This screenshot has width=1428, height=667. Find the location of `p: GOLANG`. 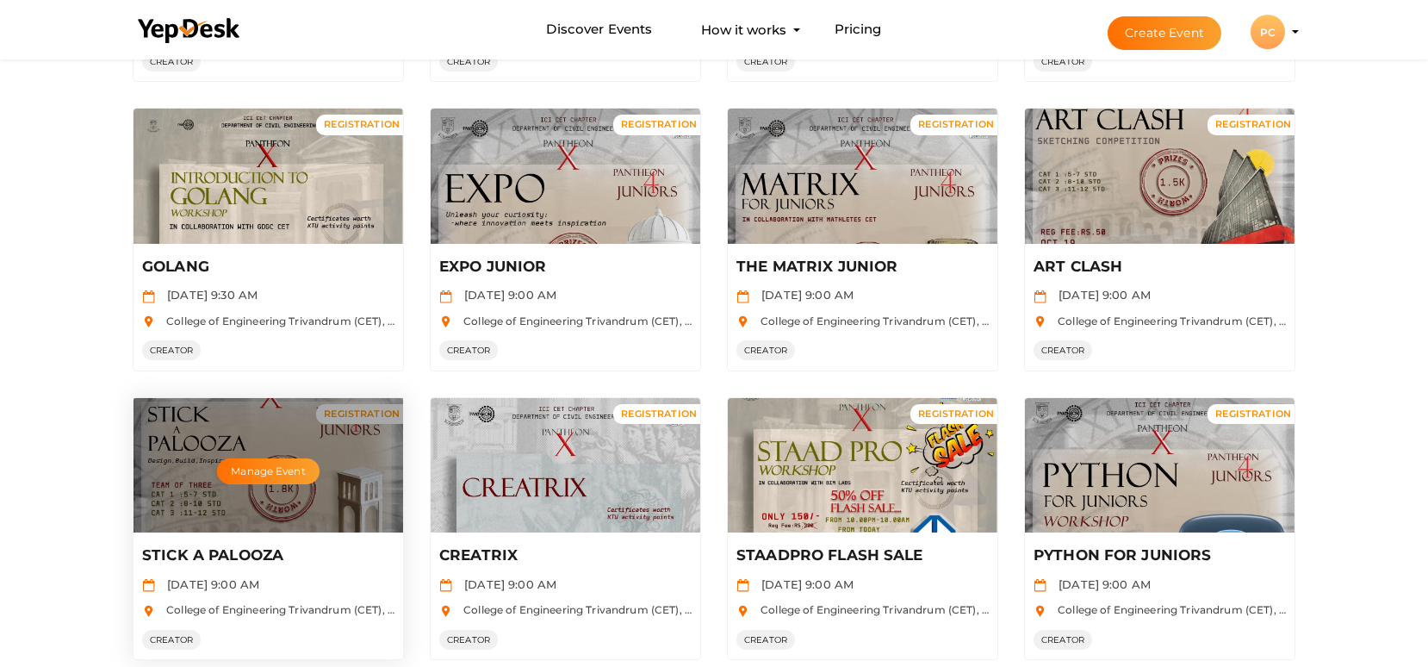

p: GOLANG is located at coordinates (265, 267).